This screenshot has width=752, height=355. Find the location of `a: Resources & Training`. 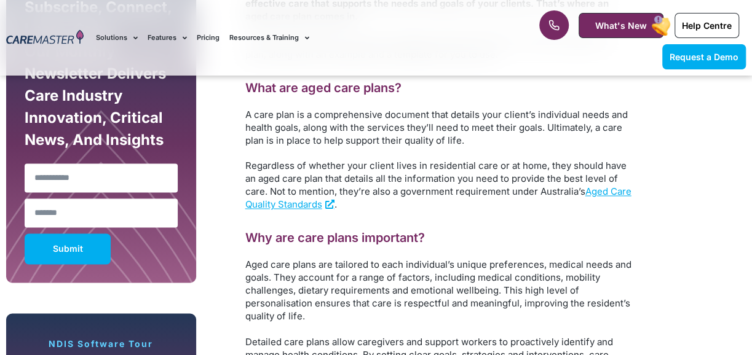

a: Resources & Training is located at coordinates (269, 38).